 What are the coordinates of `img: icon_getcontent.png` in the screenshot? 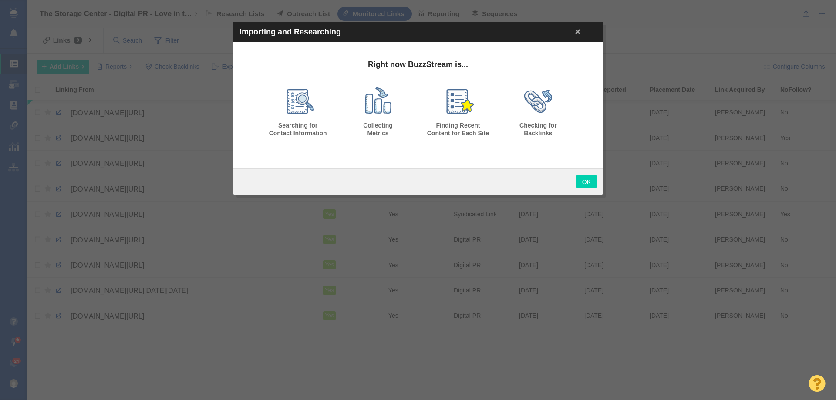 It's located at (457, 101).